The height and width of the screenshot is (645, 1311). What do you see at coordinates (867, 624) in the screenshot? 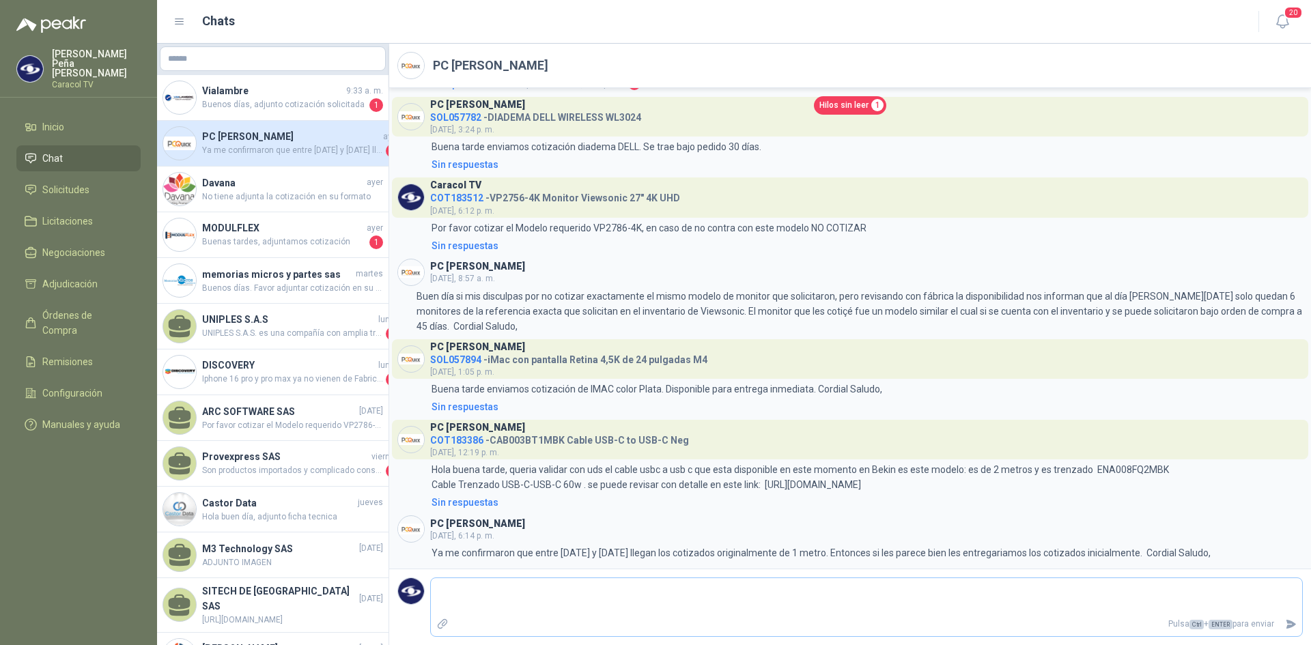
I see `p: Pulsa + para enviar` at bounding box center [867, 624].